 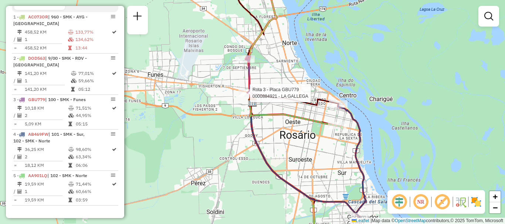 I want to click on td: 134,62%, so click(x=93, y=40).